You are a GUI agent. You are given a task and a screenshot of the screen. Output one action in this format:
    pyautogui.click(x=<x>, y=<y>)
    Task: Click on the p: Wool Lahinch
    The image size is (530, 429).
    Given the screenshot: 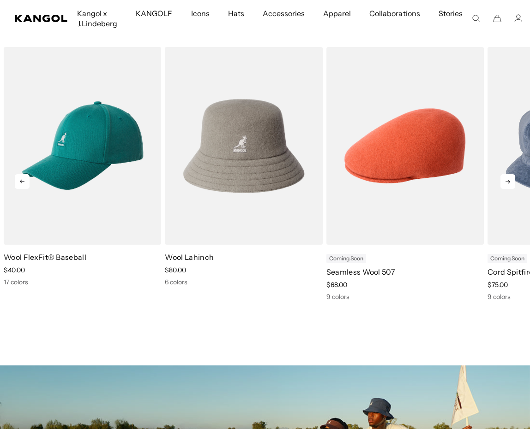 What is the action you would take?
    pyautogui.click(x=243, y=257)
    